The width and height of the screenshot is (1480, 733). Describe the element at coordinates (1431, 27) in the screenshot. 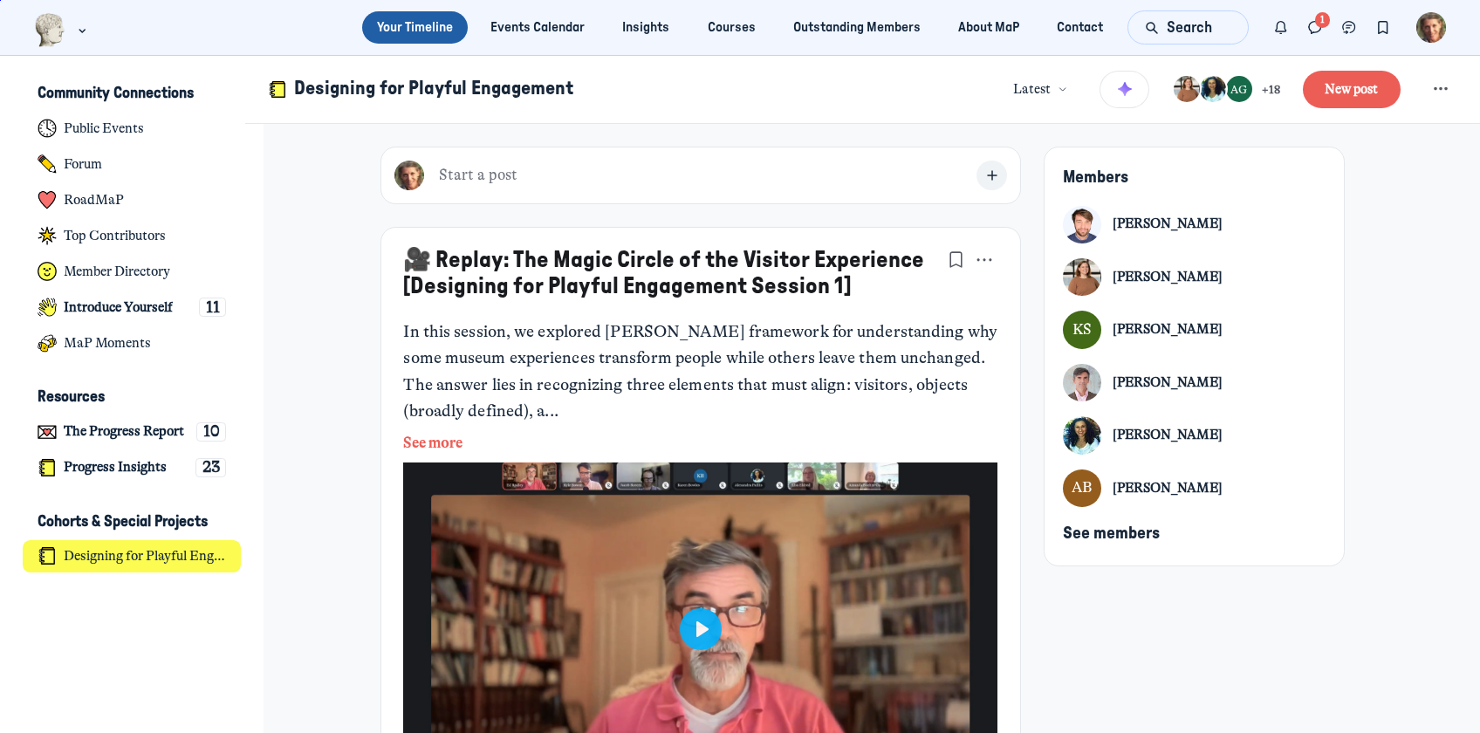

I see `button: User menu options` at that location.